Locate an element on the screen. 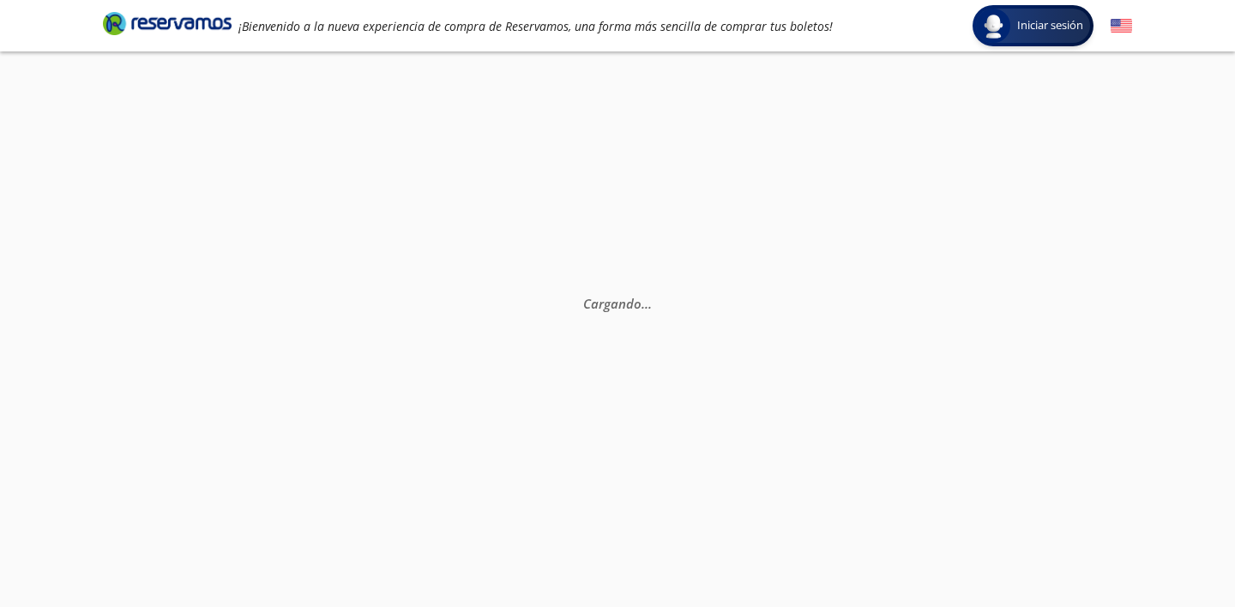  em: ¡Bienvenido a la nueva experiencia de compra de Reservamos, una forma más sencilla de comprar tus... is located at coordinates (535, 26).